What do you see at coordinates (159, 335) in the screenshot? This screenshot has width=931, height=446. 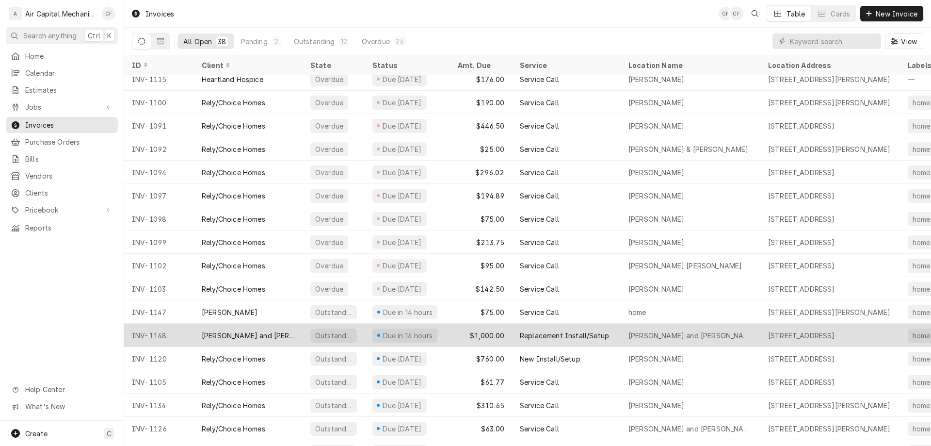 I see `div: INV-1148` at bounding box center [159, 335].